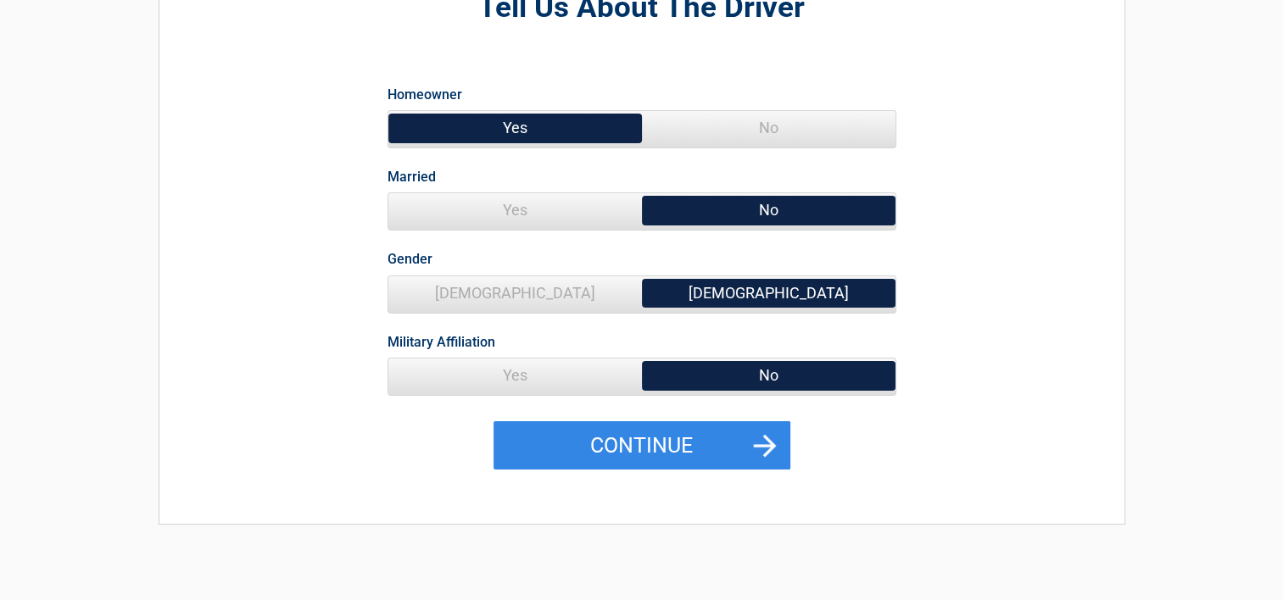  What do you see at coordinates (411, 176) in the screenshot?
I see `label: Married` at bounding box center [411, 176].